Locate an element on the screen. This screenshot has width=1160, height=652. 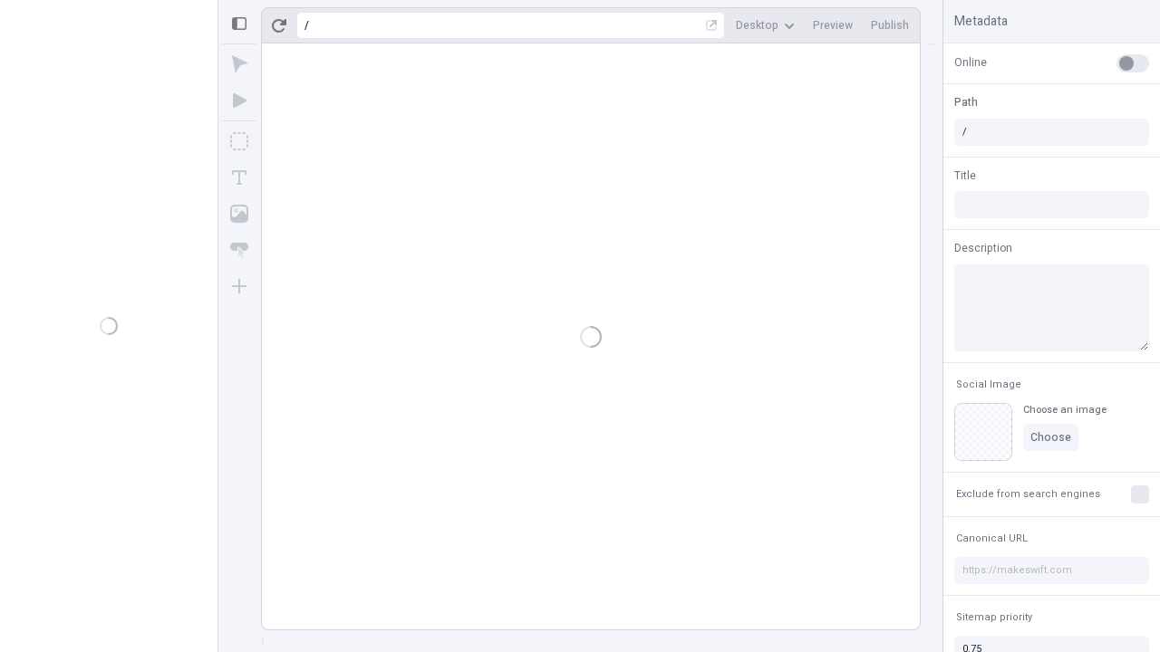
button: Image is located at coordinates (239, 214).